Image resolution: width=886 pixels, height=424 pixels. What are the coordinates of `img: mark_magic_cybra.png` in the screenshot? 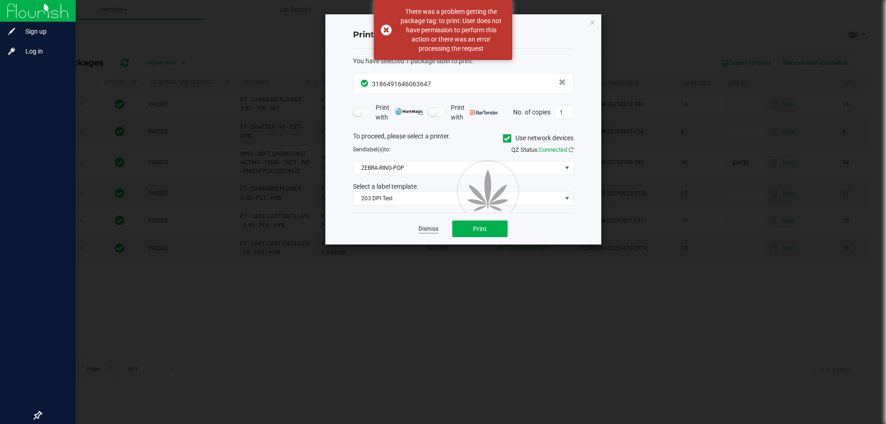 It's located at (409, 111).